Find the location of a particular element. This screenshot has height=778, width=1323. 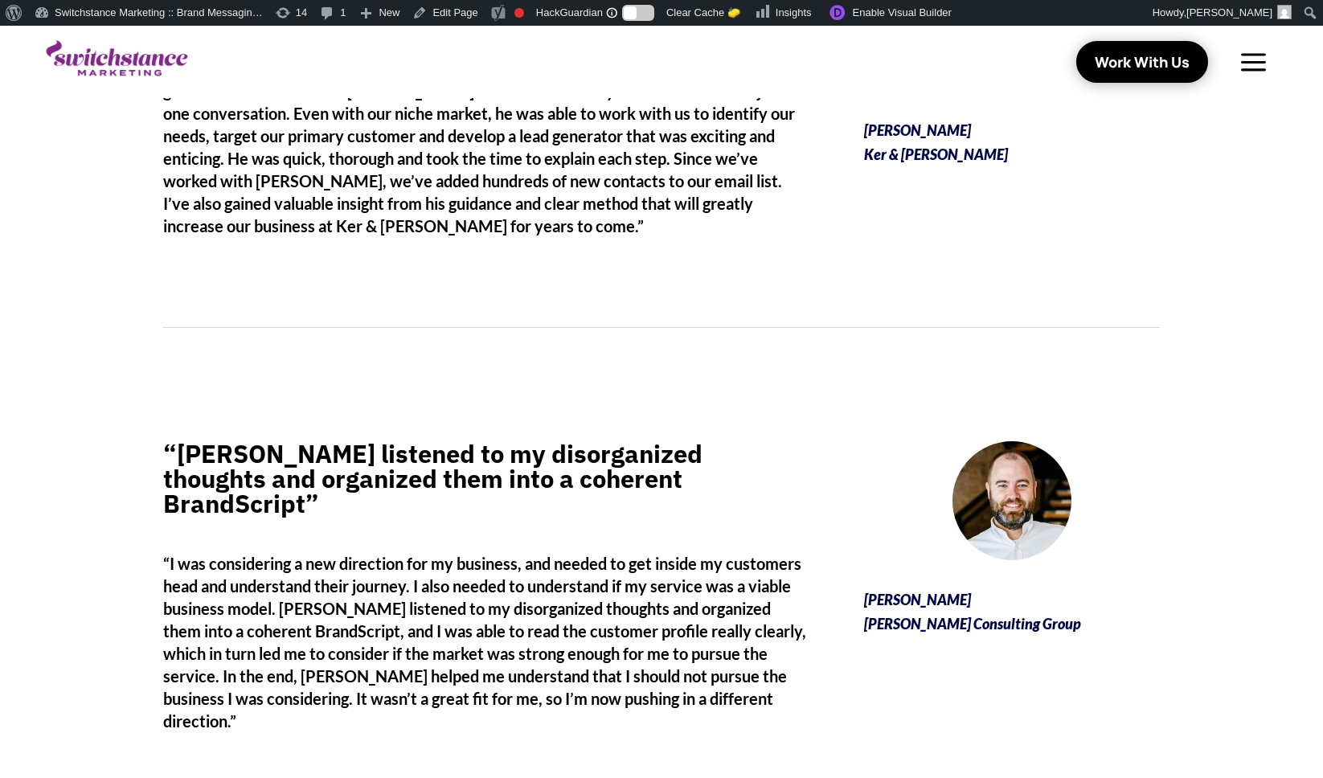

h6: “Under a tight deadline, we were in need of refining our core message and adding a lead-generator... is located at coordinates (486, 151).